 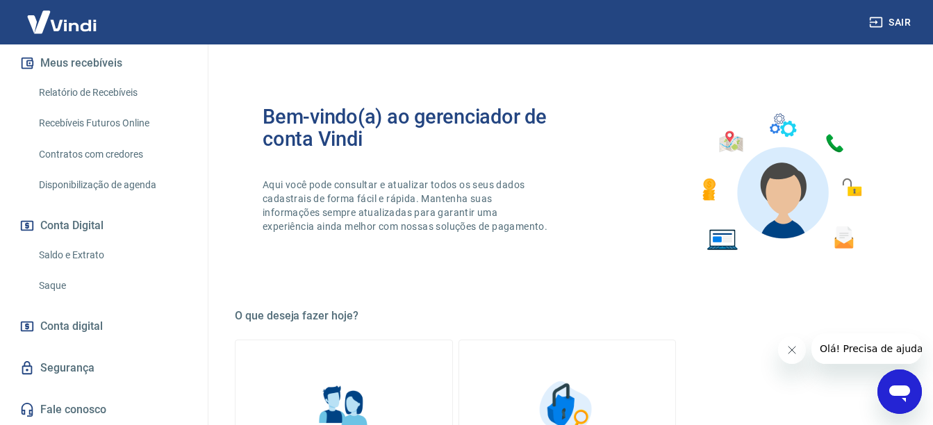 What do you see at coordinates (112, 255) in the screenshot?
I see `a: Saldo e Extrato` at bounding box center [112, 255].